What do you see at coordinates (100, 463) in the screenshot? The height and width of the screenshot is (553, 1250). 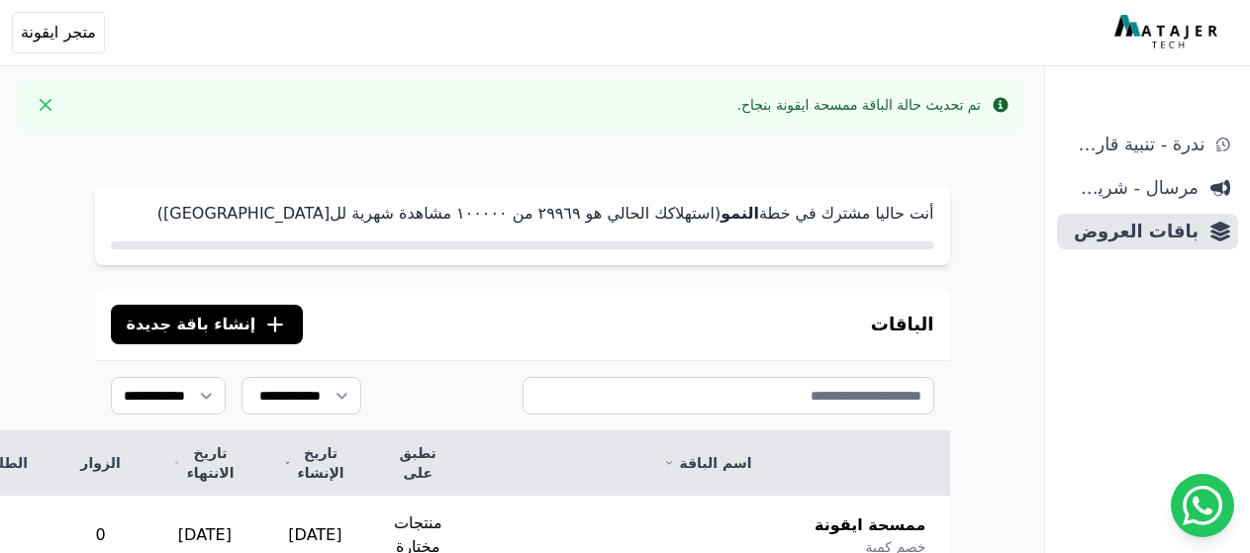 I see `th: الزوار` at bounding box center [100, 463].